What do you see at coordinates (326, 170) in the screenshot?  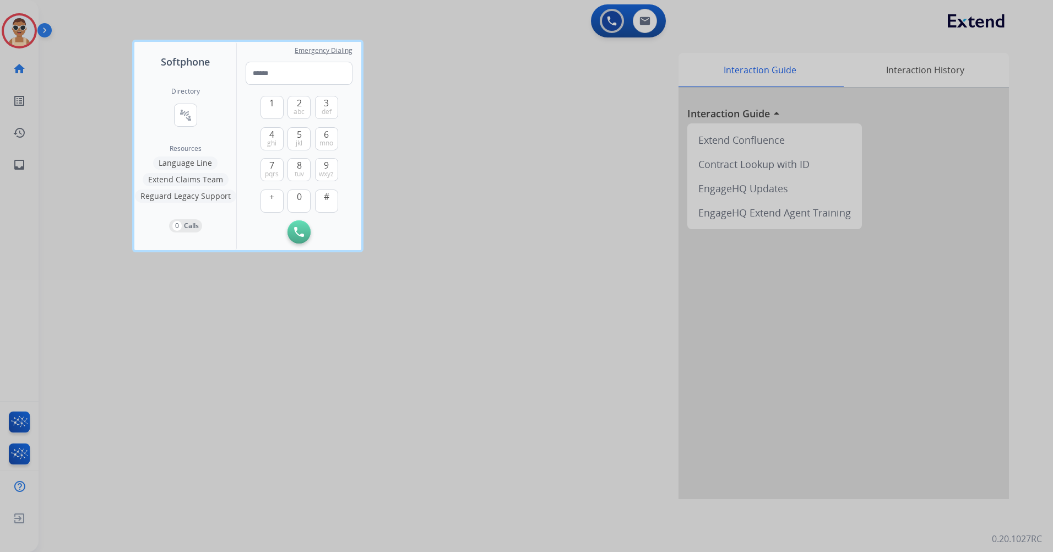 I see `button: 9wxyz` at bounding box center [326, 170].